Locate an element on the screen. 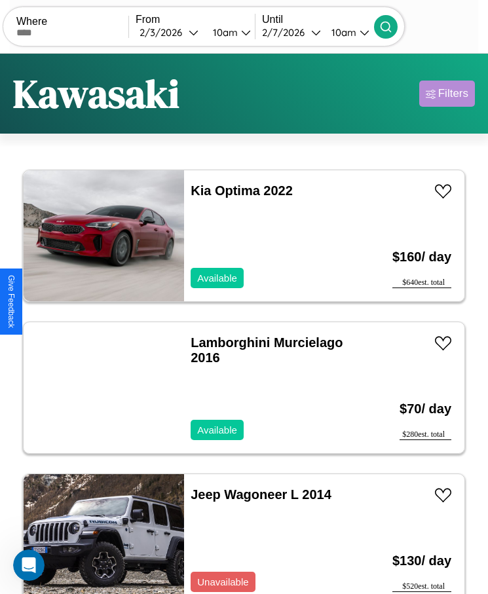 Image resolution: width=488 pixels, height=594 pixels. button: 2/3/2026 is located at coordinates (169, 32).